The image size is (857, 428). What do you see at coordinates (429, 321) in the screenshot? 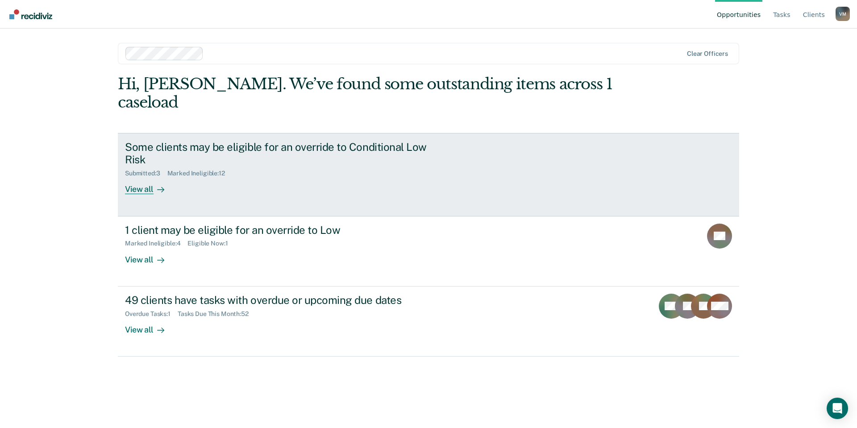
I see `a: 49 clients have tasks with overdue or upcoming due datesOverdue Tasks:1Tasks Due This Month:52Vie...` at bounding box center [429, 321].